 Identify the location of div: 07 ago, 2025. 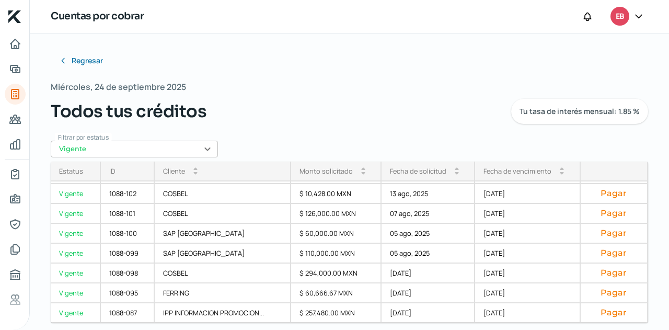
(428, 214).